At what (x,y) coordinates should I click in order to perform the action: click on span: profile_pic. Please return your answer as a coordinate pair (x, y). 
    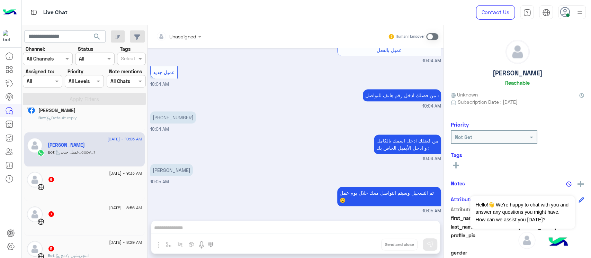
    Looking at the image, I should click on (484, 240).